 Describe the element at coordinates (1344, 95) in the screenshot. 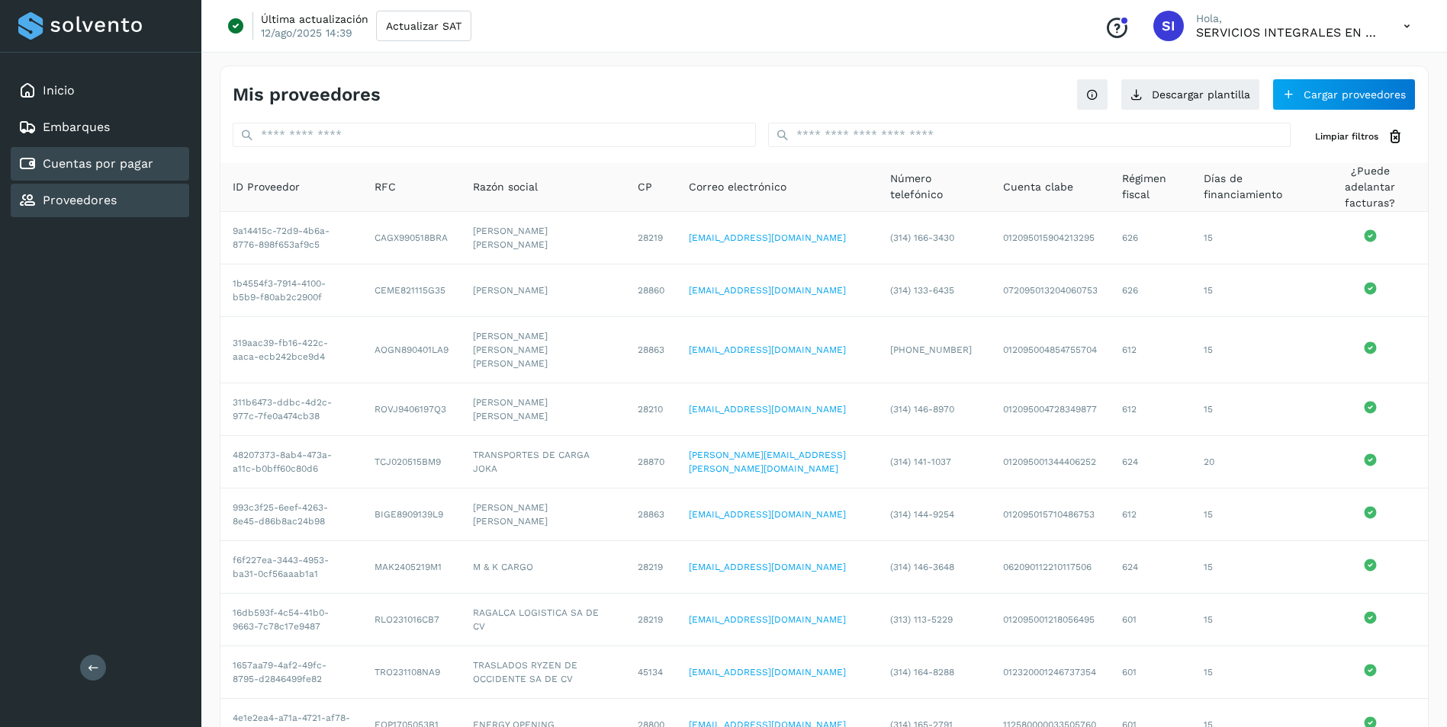

I see `button: Cargar proveedores` at that location.